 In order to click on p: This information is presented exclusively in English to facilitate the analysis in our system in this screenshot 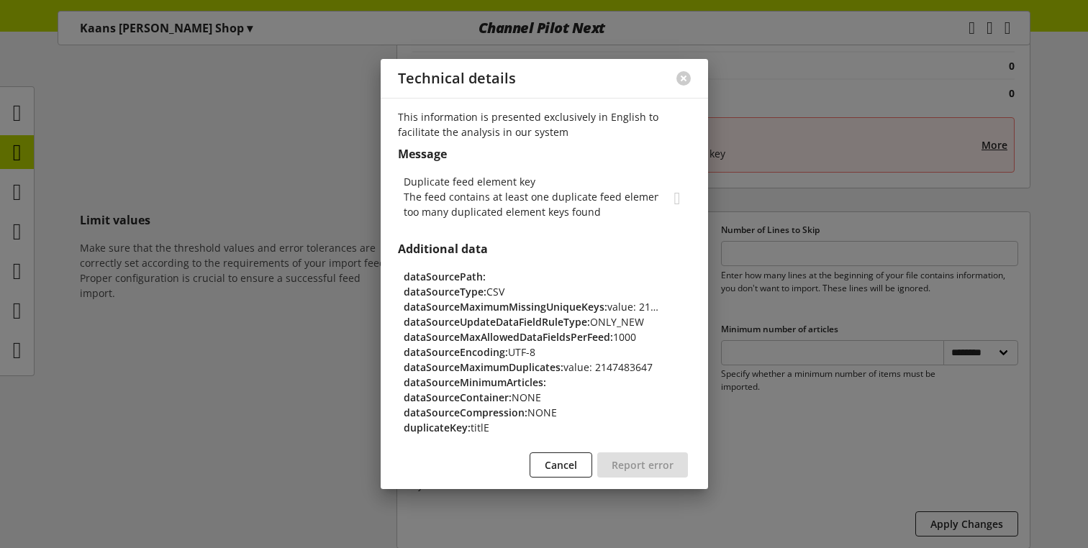, I will do `click(544, 124)`.